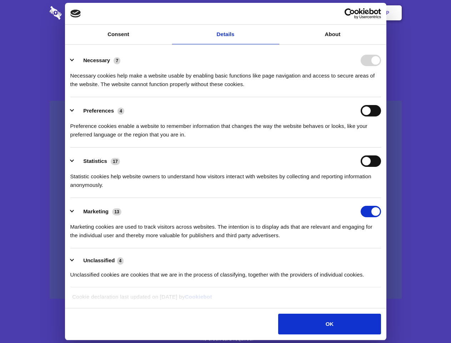  I want to click on span: 13, so click(117, 212).